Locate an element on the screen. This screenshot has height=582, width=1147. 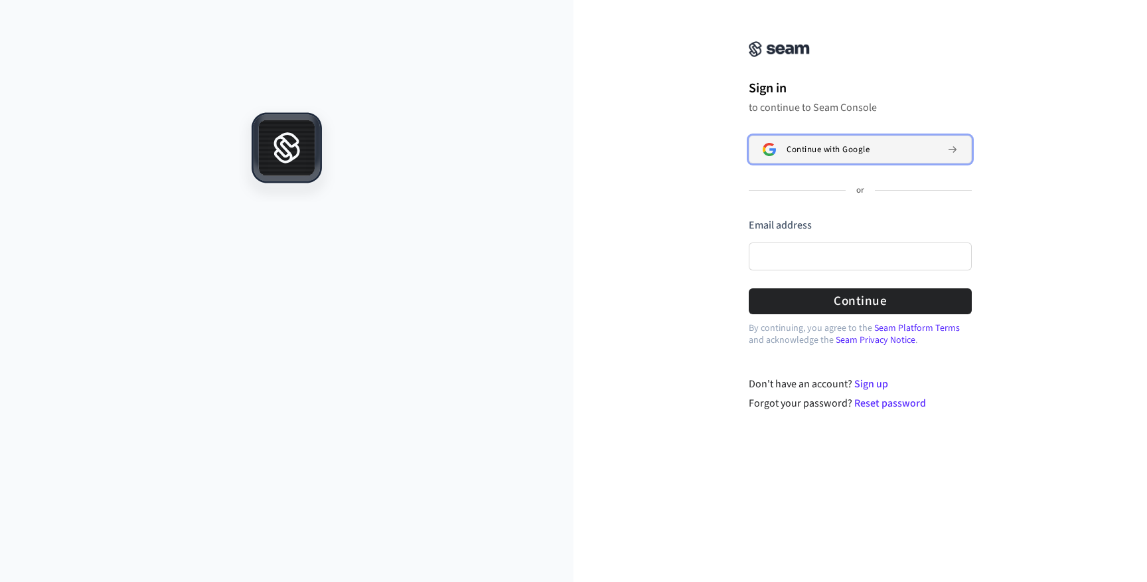
img: Seam Console is located at coordinates (779, 49).